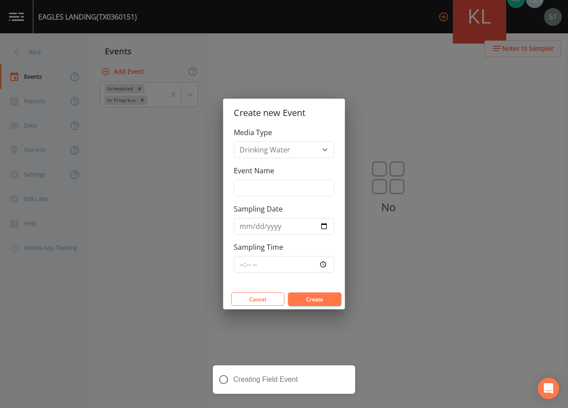  What do you see at coordinates (258, 247) in the screenshot?
I see `label: Sampling Time` at bounding box center [258, 247].